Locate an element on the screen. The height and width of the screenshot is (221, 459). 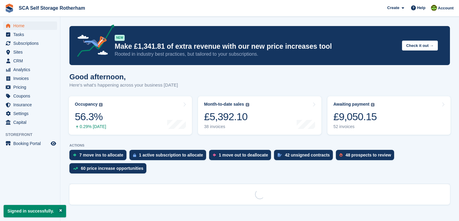
a: SCA Self Storage Rotherham is located at coordinates (52, 8).